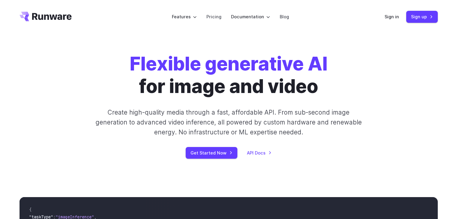 The width and height of the screenshot is (457, 219). Describe the element at coordinates (422, 17) in the screenshot. I see `a: Sign up` at that location.